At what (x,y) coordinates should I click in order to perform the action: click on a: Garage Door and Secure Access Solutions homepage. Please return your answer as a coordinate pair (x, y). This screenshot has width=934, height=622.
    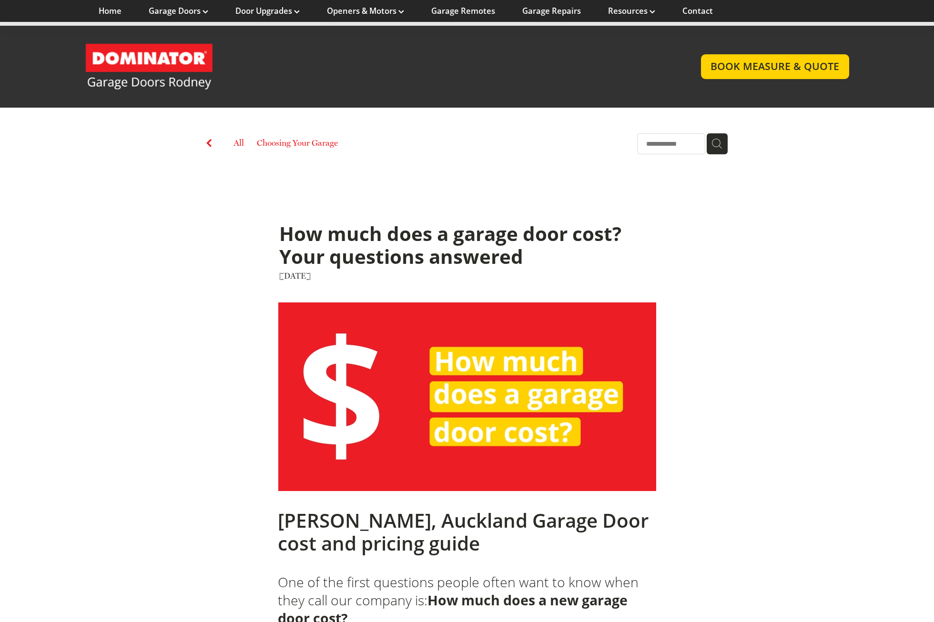
    Looking at the image, I should click on (383, 67).